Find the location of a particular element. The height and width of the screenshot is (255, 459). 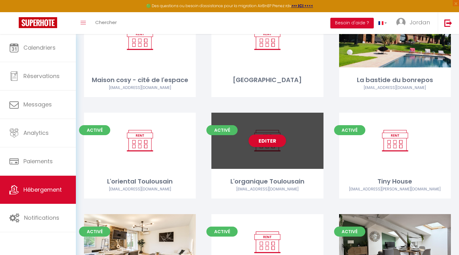

span: Messages is located at coordinates (37, 104).